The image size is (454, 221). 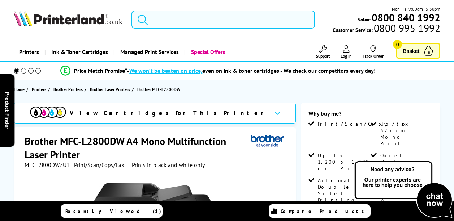 I want to click on div: - even on ink & toner cartridges - We check our competitors every day!, so click(x=252, y=70).